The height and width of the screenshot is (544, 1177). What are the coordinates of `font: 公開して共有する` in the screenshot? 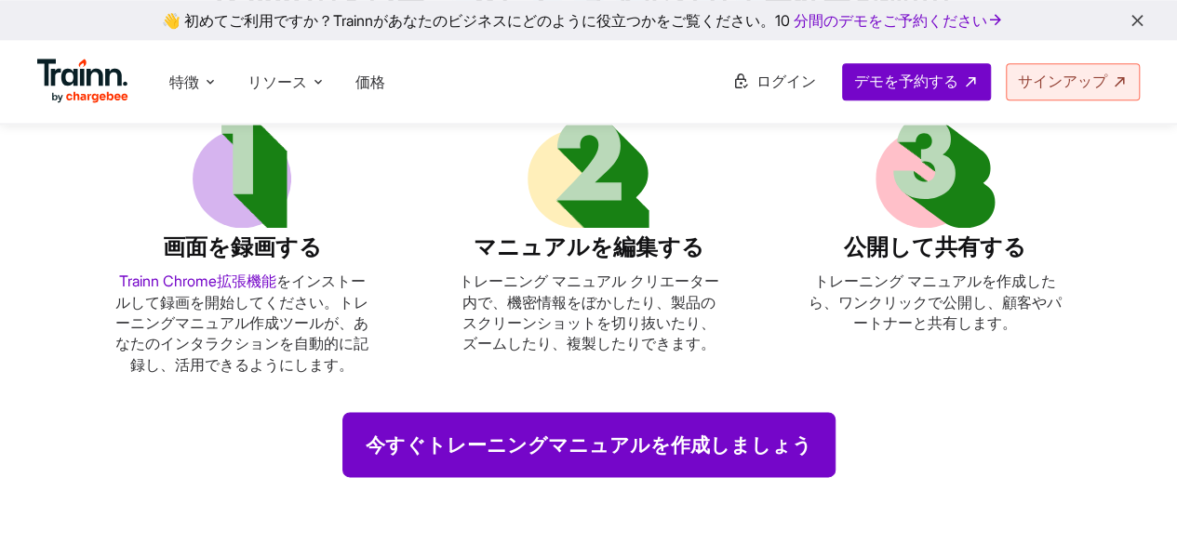 It's located at (935, 247).